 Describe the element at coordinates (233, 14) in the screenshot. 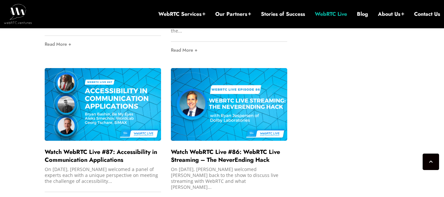

I see `a: Our Partners` at that location.